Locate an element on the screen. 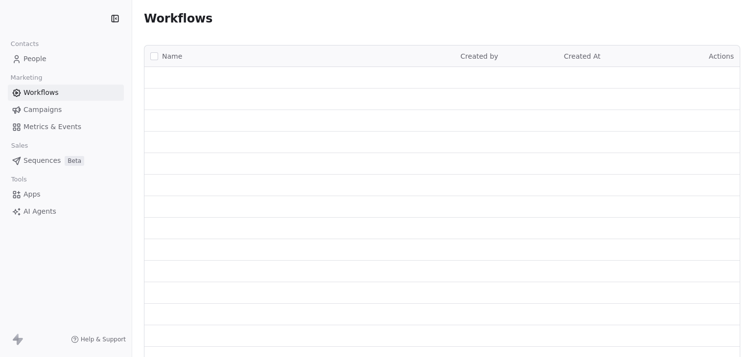 The width and height of the screenshot is (752, 357). span: Help & Support is located at coordinates (103, 340).